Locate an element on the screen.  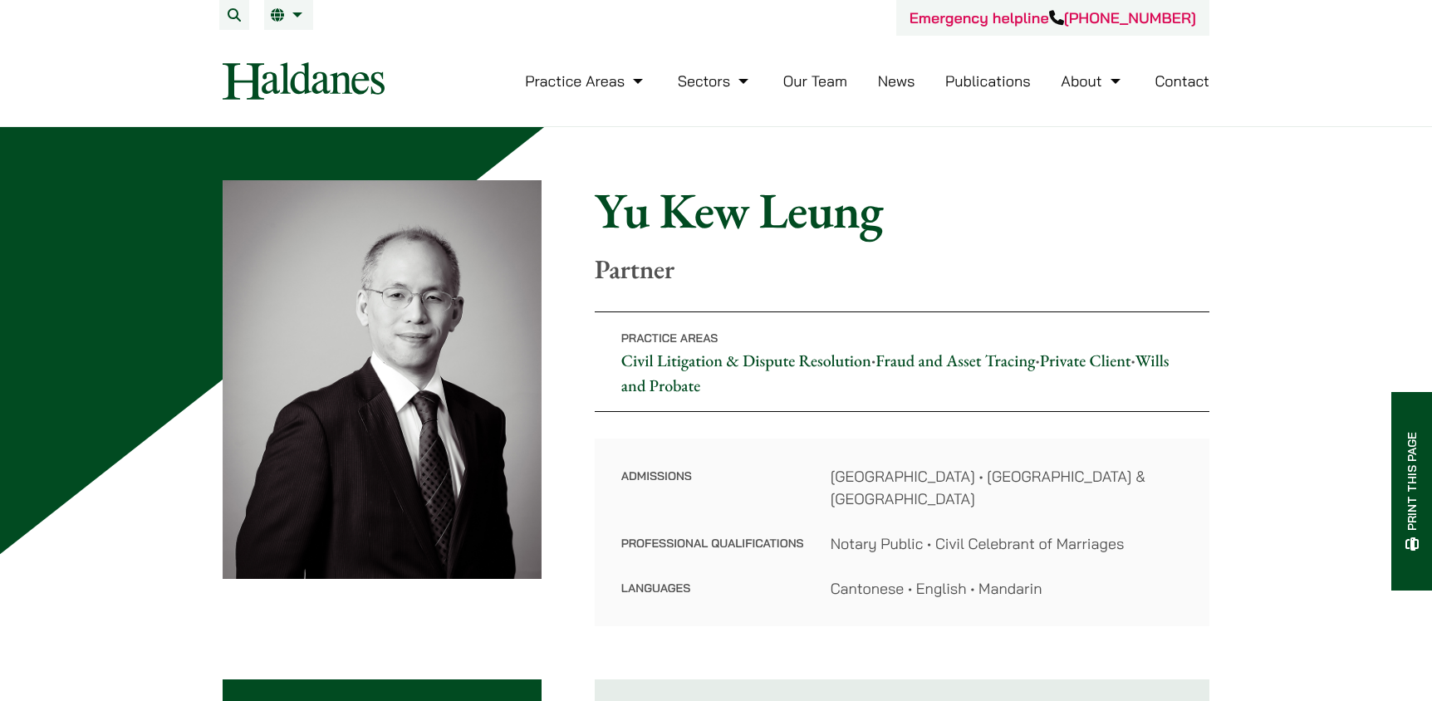
a: News is located at coordinates (897, 81).